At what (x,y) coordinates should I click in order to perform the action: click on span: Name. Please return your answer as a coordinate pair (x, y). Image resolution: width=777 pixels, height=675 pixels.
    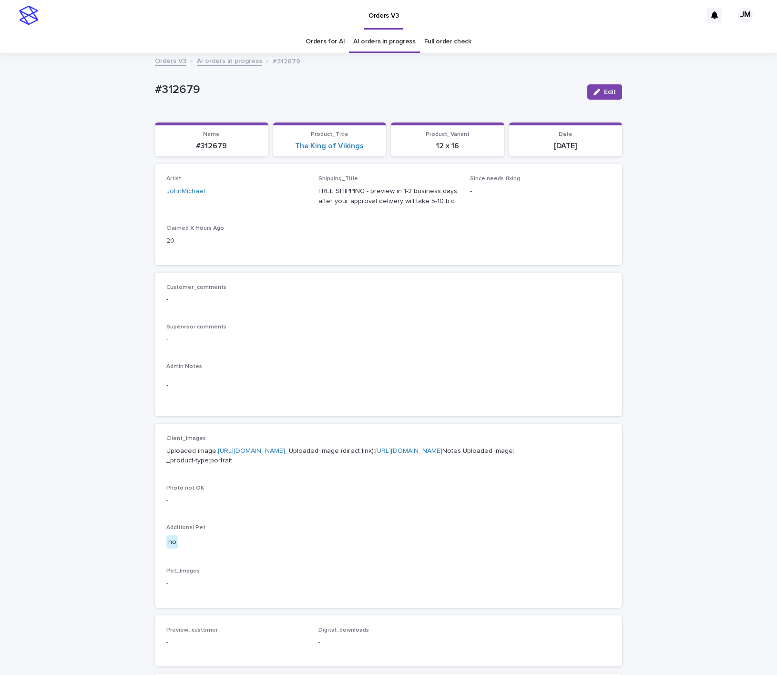
    Looking at the image, I should click on (211, 134).